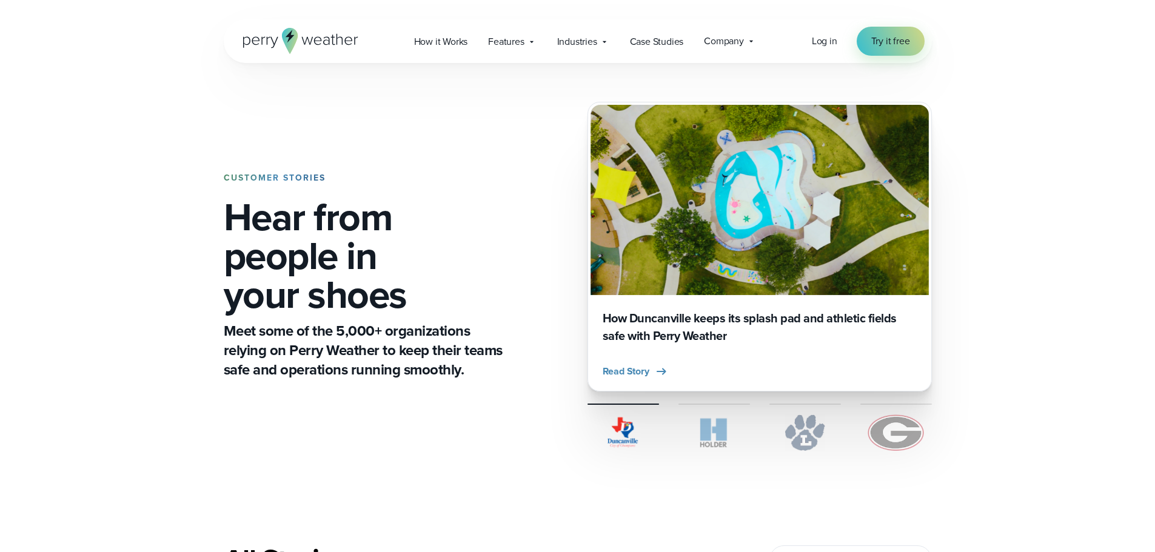  What do you see at coordinates (577, 42) in the screenshot?
I see `span: Industries` at bounding box center [577, 42].